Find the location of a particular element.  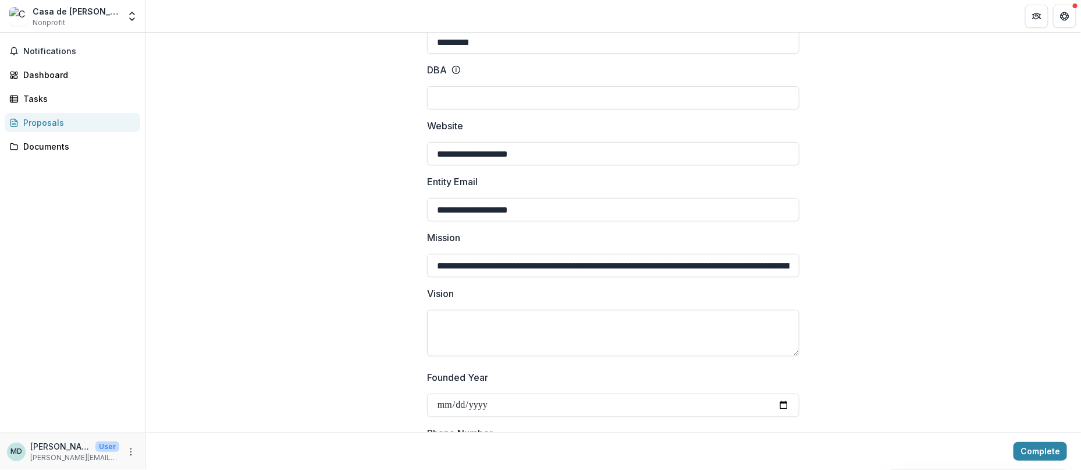

p: Founded Year is located at coordinates (457, 377).